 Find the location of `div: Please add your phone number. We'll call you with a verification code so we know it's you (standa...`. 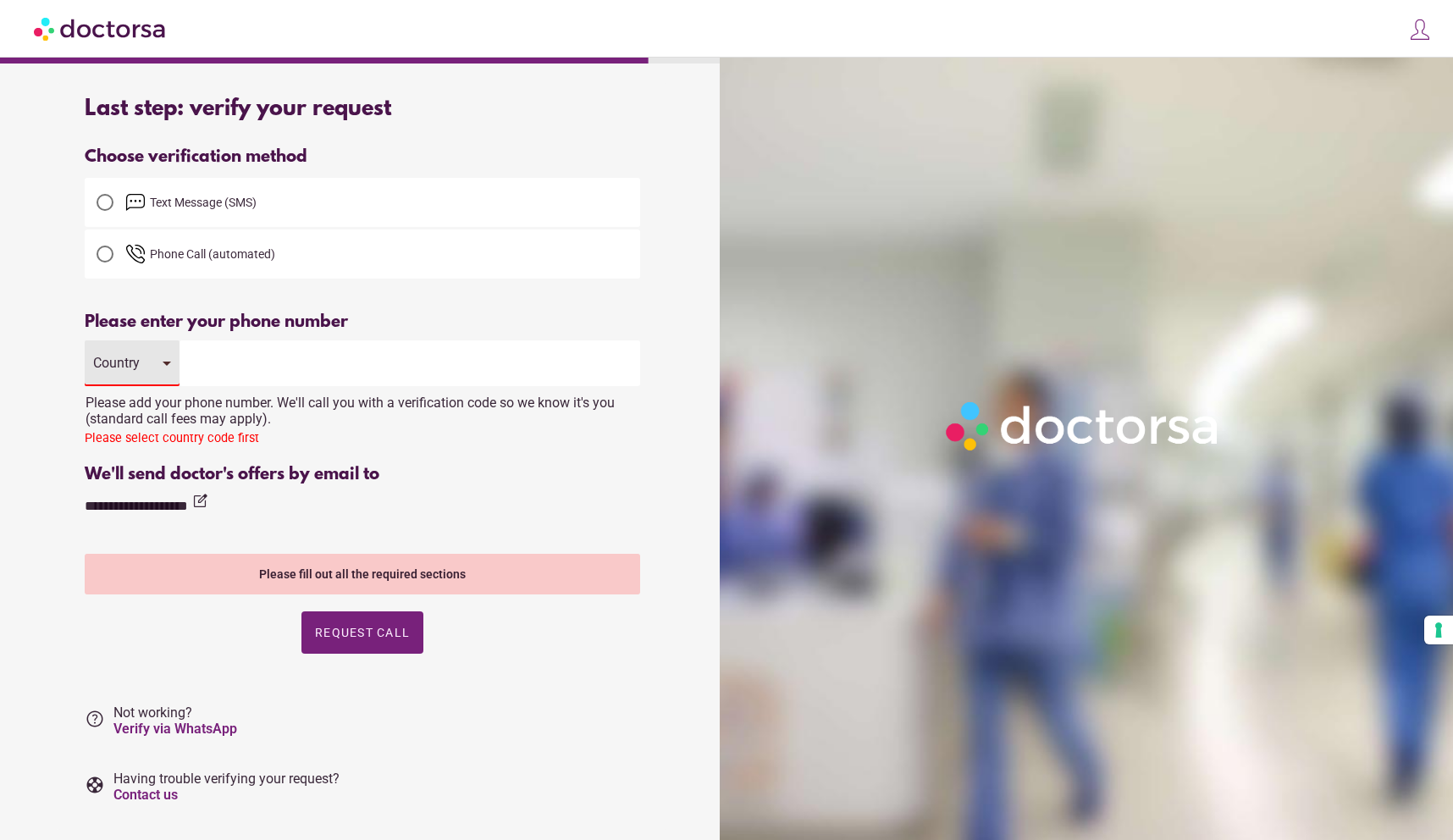

div: Please add your phone number. We'll call you with a verification code so we know it's you (standa... is located at coordinates (362, 406).